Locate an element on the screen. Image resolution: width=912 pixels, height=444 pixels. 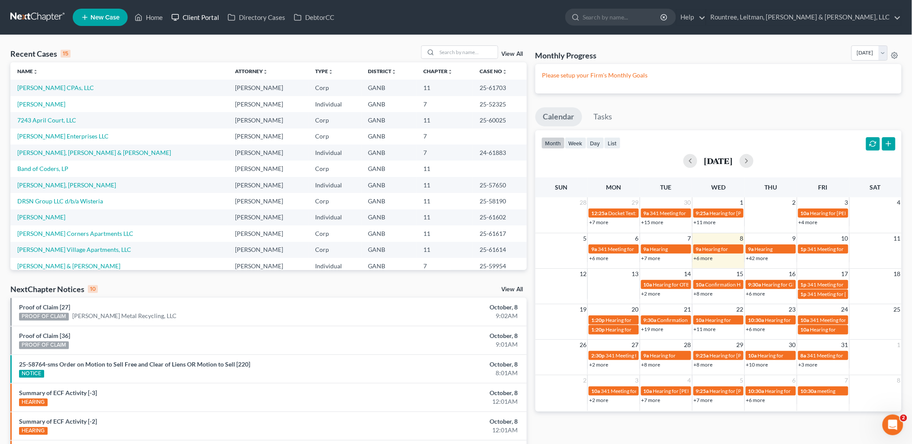
td: 25-57650 is located at coordinates (500, 185).